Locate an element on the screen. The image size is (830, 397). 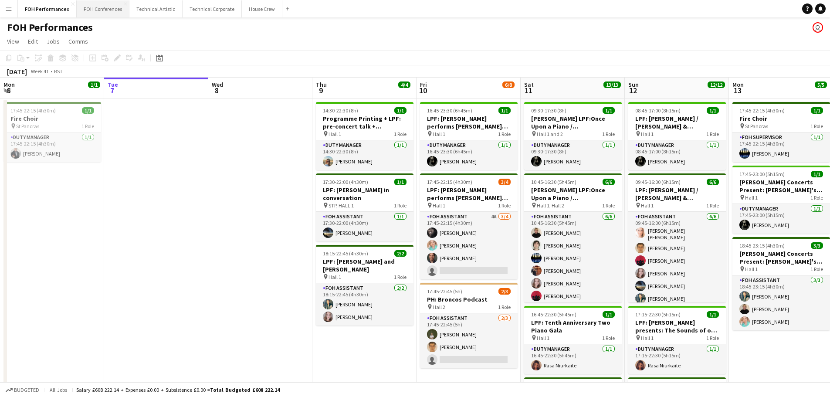
app-card-role: Duty Manager1/117:15-22:30 (5h15m)Rasa Niurkaite is located at coordinates (677, 359).